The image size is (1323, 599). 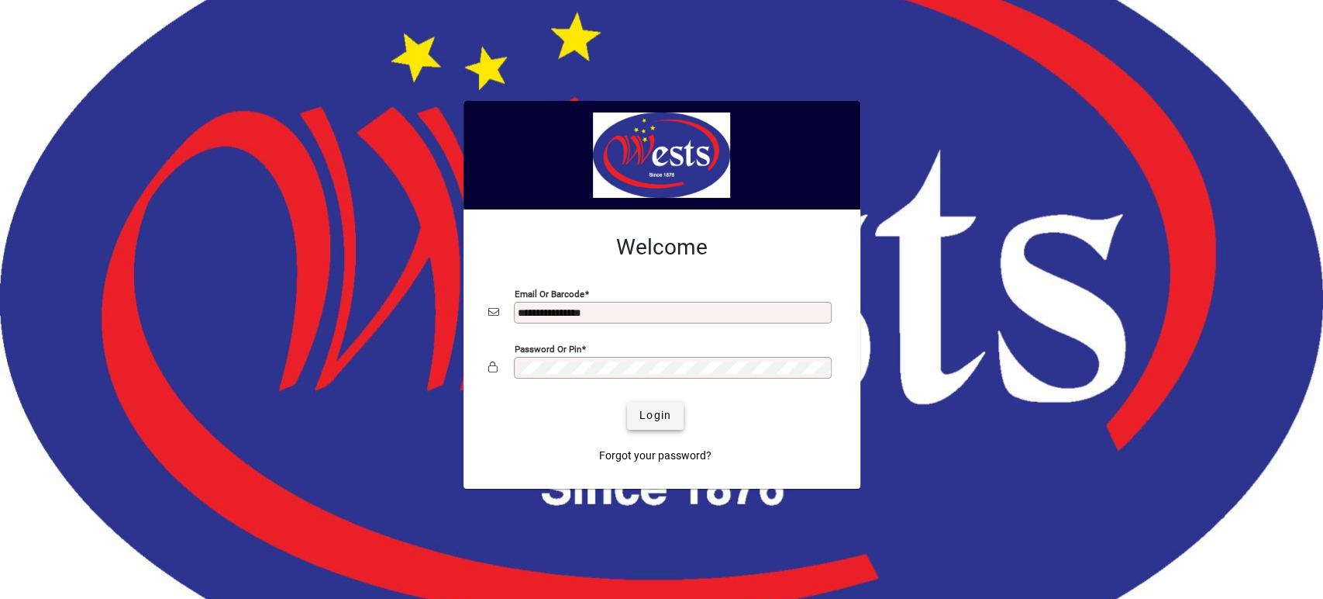 I want to click on mat-label: Password or Pin, so click(x=548, y=348).